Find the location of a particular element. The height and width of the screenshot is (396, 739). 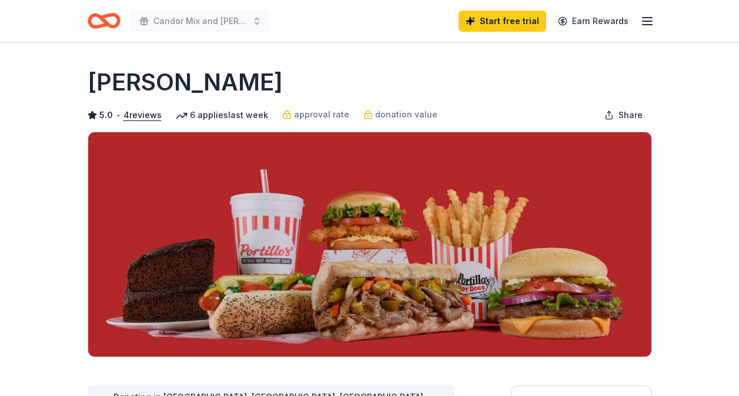

a: Earn Rewards is located at coordinates (593, 21).